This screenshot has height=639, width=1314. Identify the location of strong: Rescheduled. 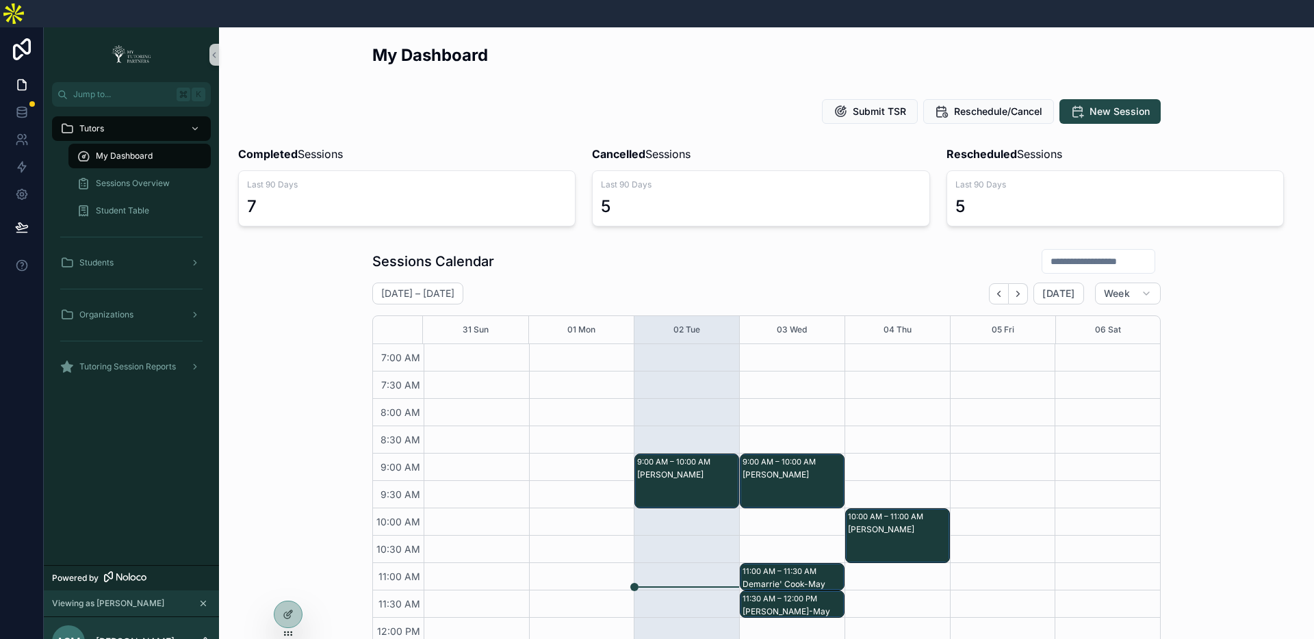
(982, 154).